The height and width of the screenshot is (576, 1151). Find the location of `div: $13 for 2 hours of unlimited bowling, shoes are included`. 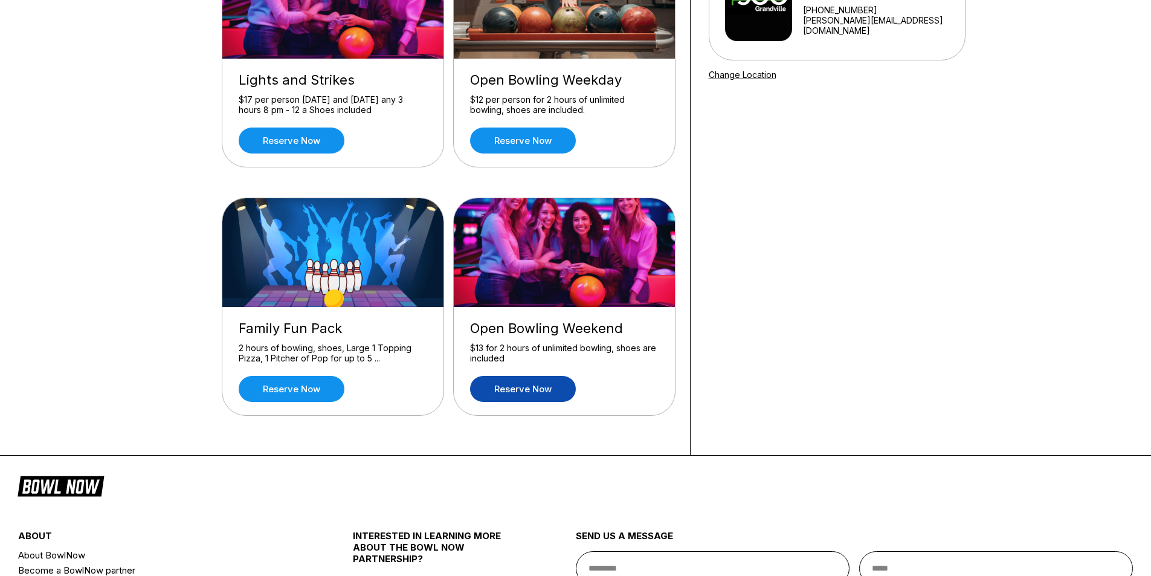

div: $13 for 2 hours of unlimited bowling, shoes are included is located at coordinates (564, 353).